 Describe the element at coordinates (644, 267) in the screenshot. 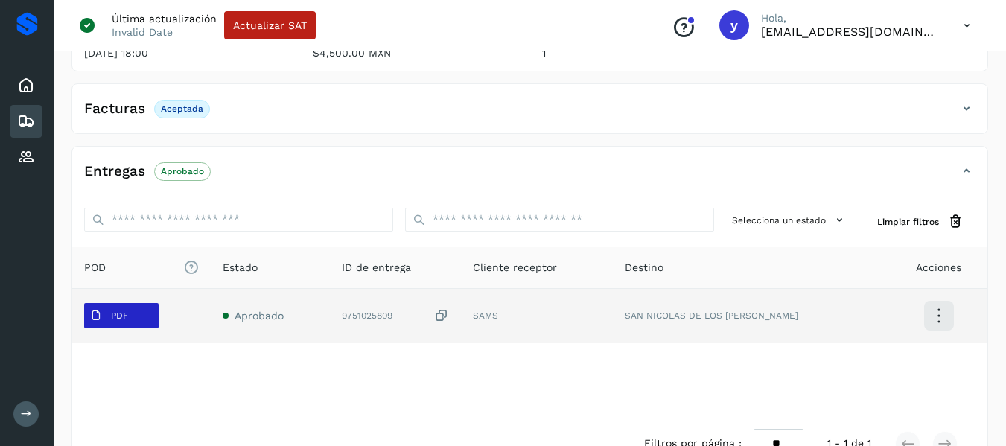

I see `span: Destino` at that location.